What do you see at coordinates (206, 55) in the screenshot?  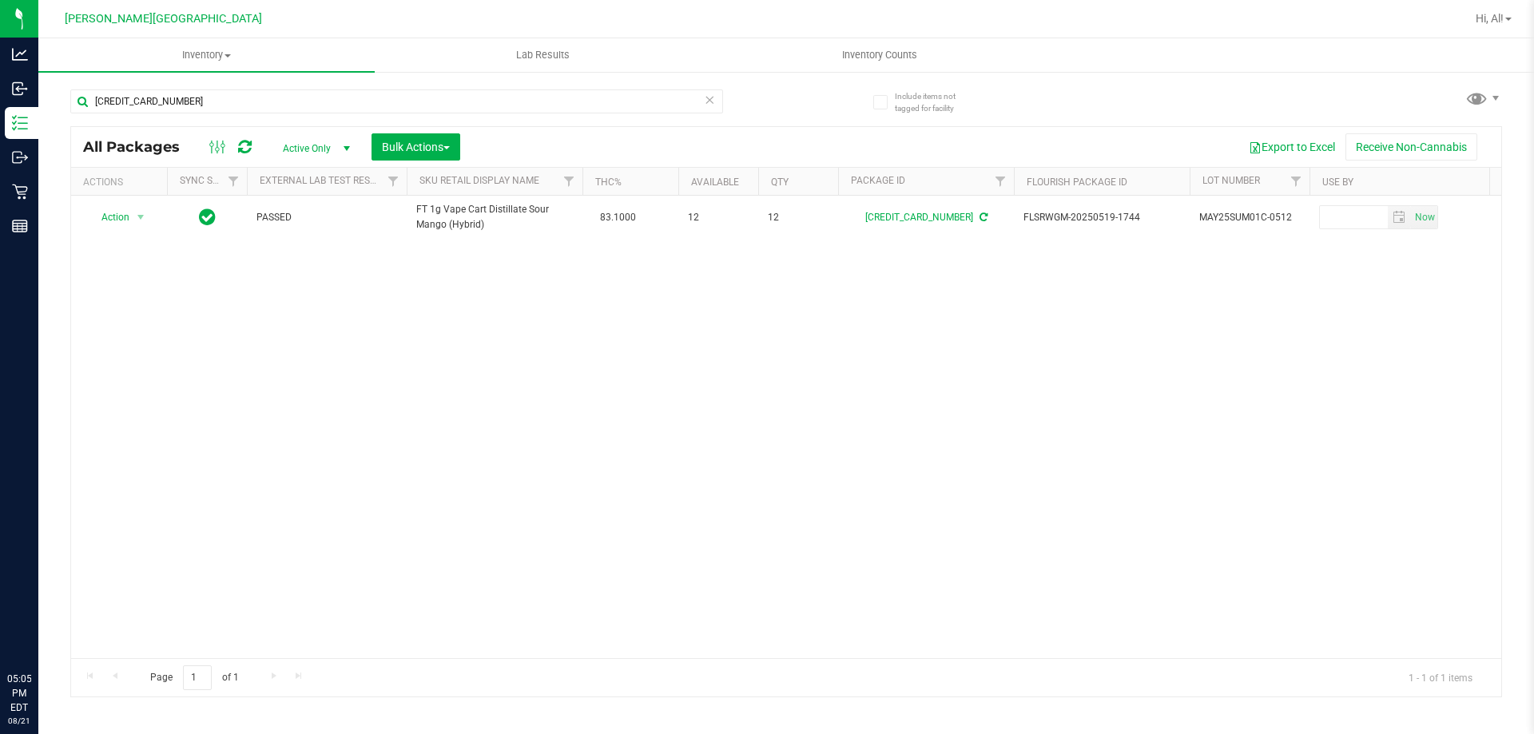 I see `span: Inventory` at bounding box center [206, 55].